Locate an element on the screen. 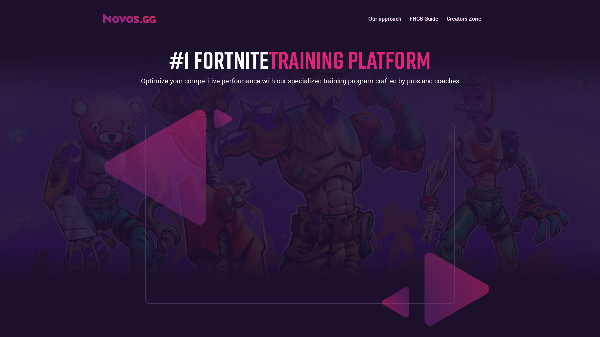  a: FNCS Guide is located at coordinates (424, 19).